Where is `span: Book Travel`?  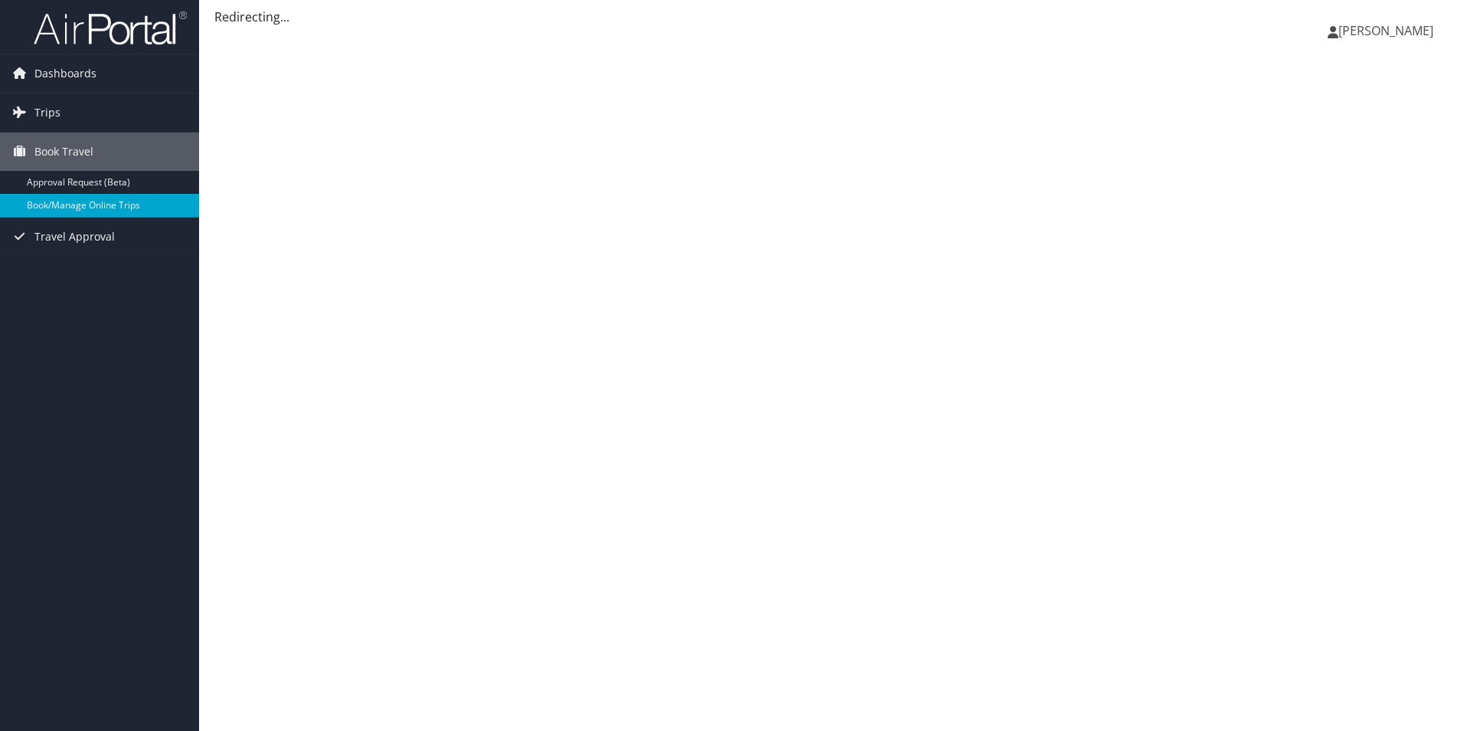
span: Book Travel is located at coordinates (64, 152).